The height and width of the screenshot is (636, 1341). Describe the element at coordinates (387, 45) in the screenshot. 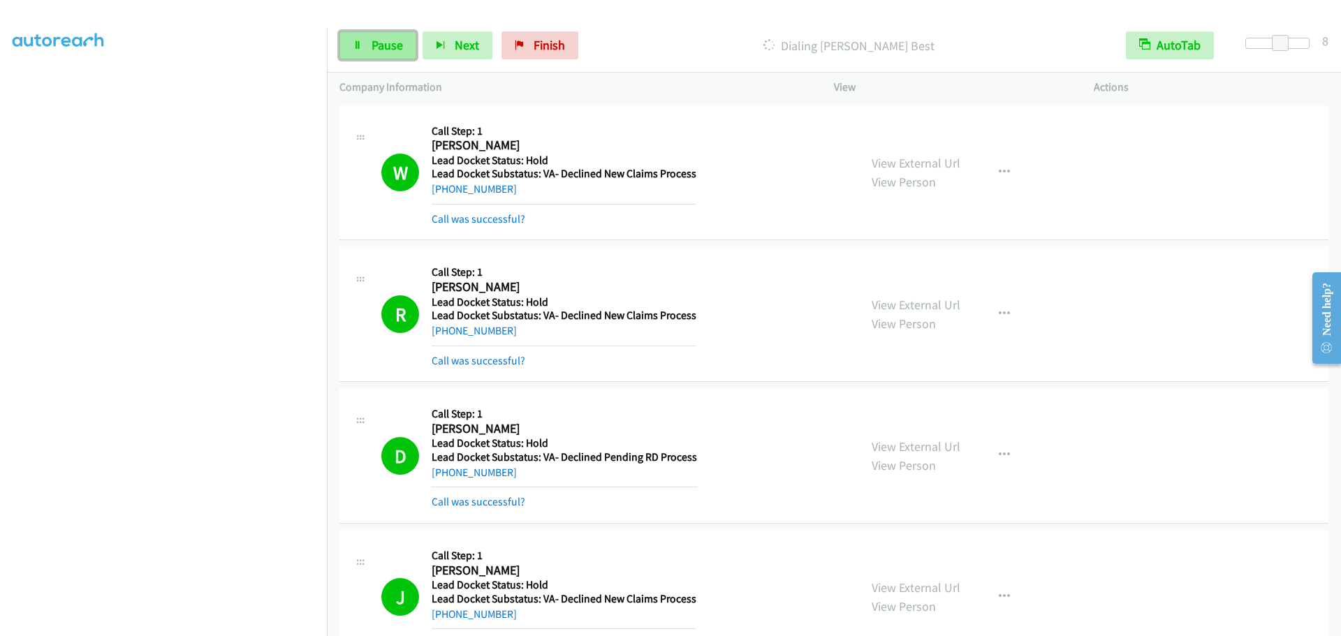

I see `span: Pause` at that location.